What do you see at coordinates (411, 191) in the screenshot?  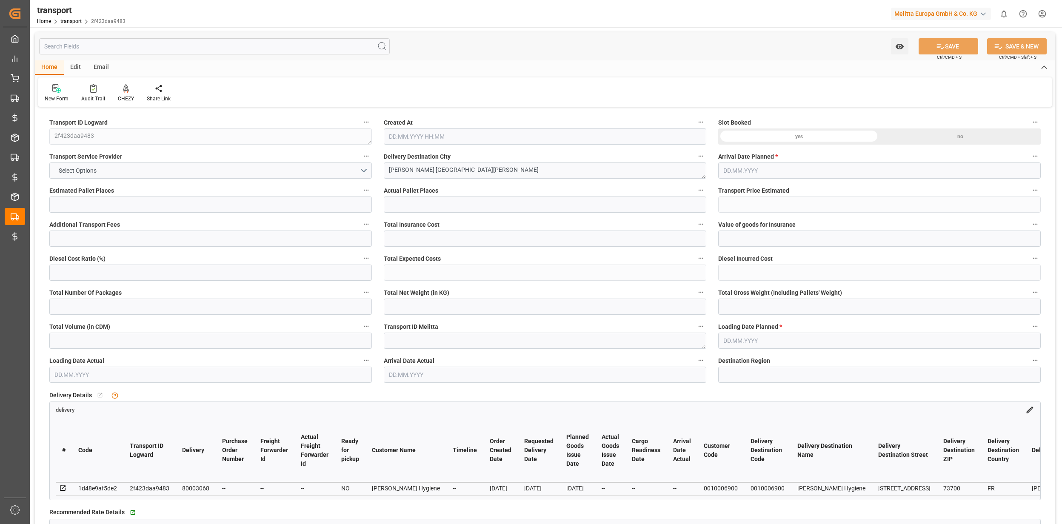 I see `span: Actual Pallet Places` at bounding box center [411, 191].